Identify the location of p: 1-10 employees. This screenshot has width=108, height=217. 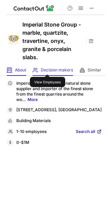
(31, 132).